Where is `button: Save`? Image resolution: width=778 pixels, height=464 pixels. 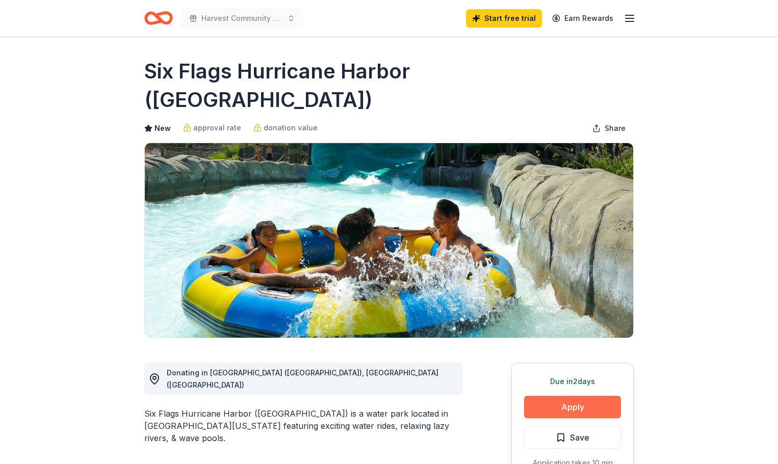
button: Save is located at coordinates (572, 438).